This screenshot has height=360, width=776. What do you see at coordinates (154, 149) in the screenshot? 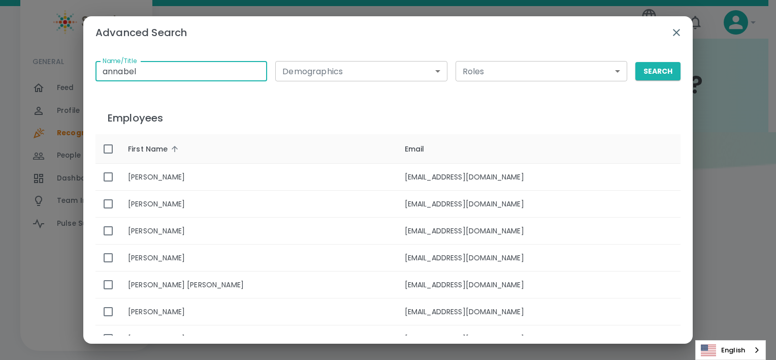
I see `span: First Name` at bounding box center [154, 149].